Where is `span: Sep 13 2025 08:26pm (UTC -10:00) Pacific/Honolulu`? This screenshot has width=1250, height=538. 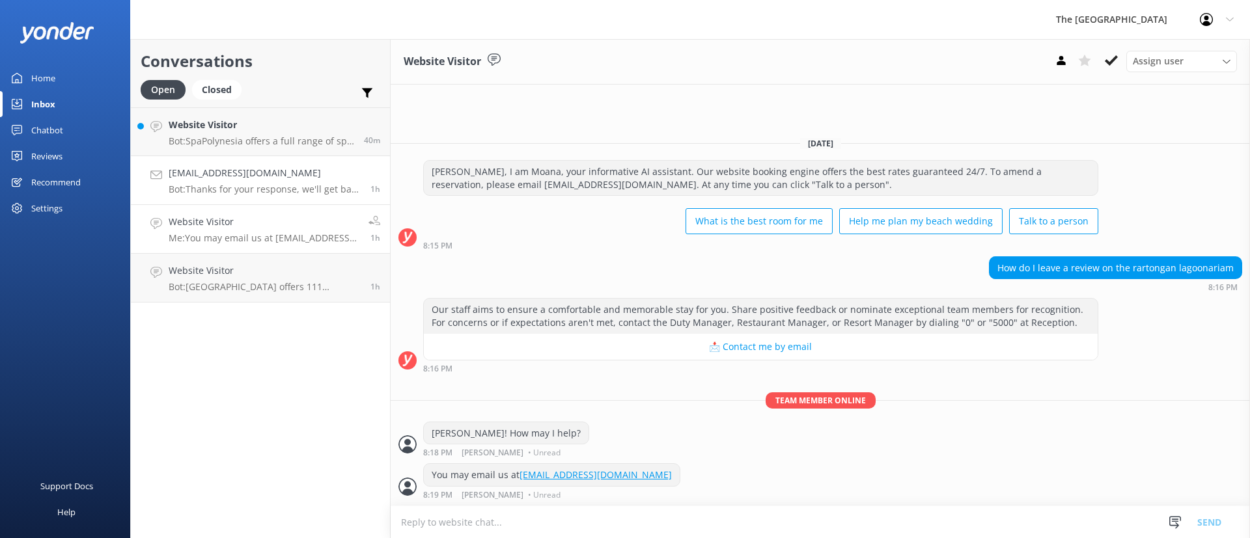 span: Sep 13 2025 08:26pm (UTC -10:00) Pacific/Honolulu is located at coordinates (375, 189).